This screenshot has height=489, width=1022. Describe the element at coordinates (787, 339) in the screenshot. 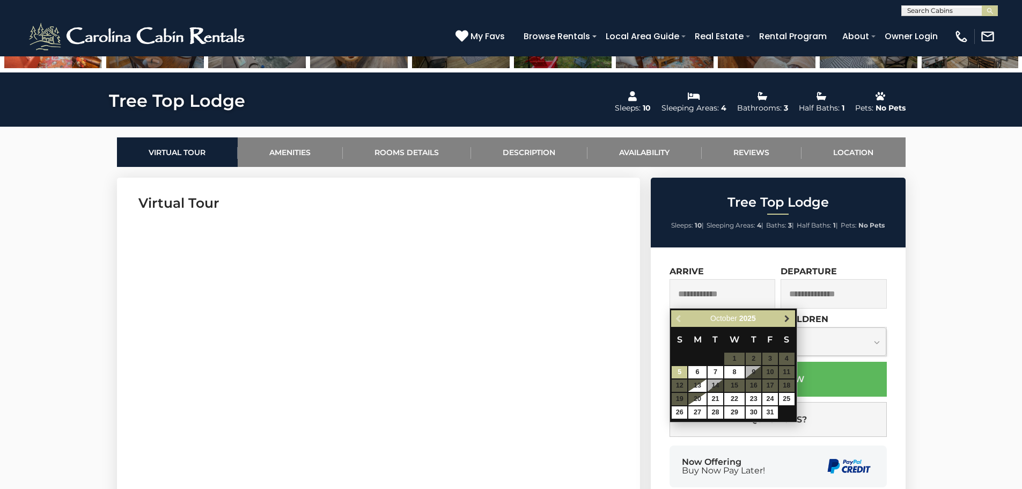

I see `span: Saturday` at that location.